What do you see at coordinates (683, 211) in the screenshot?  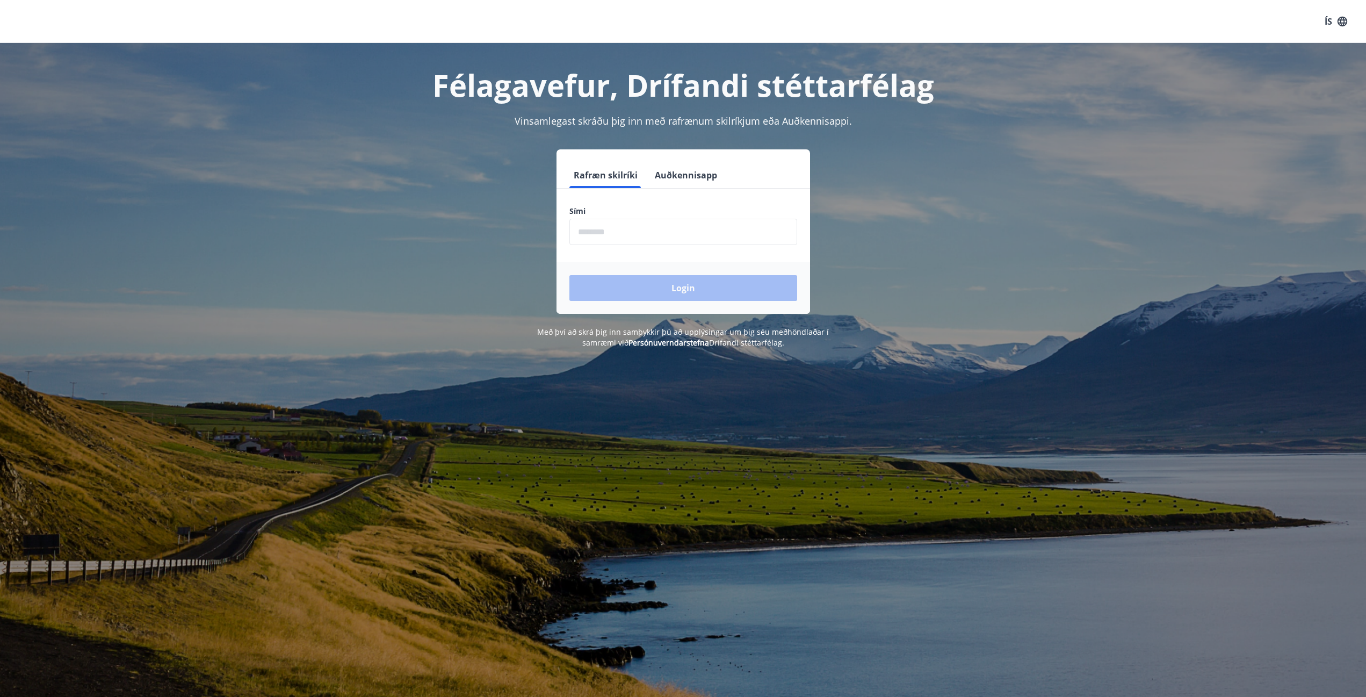 I see `label: Sími` at bounding box center [683, 211].